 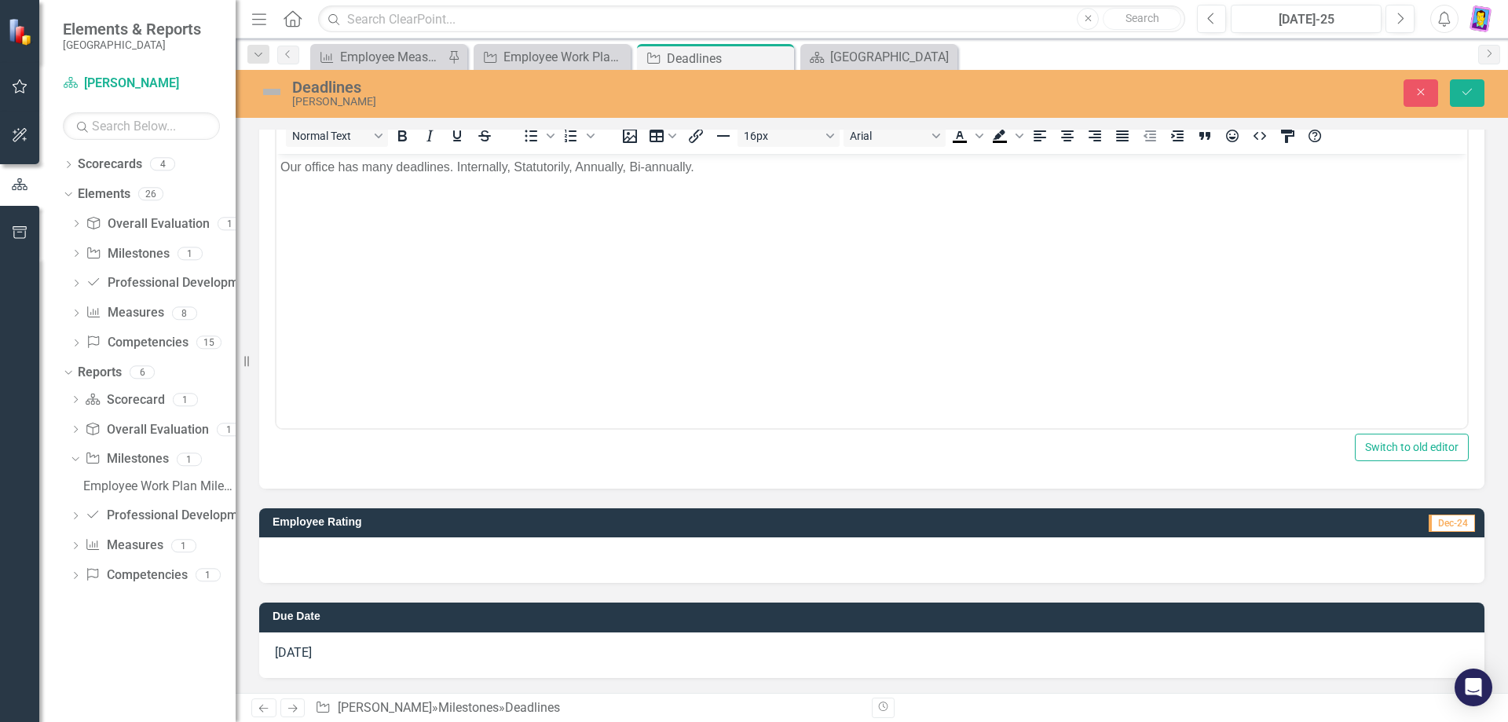 I want to click on button: Search, so click(x=1142, y=19).